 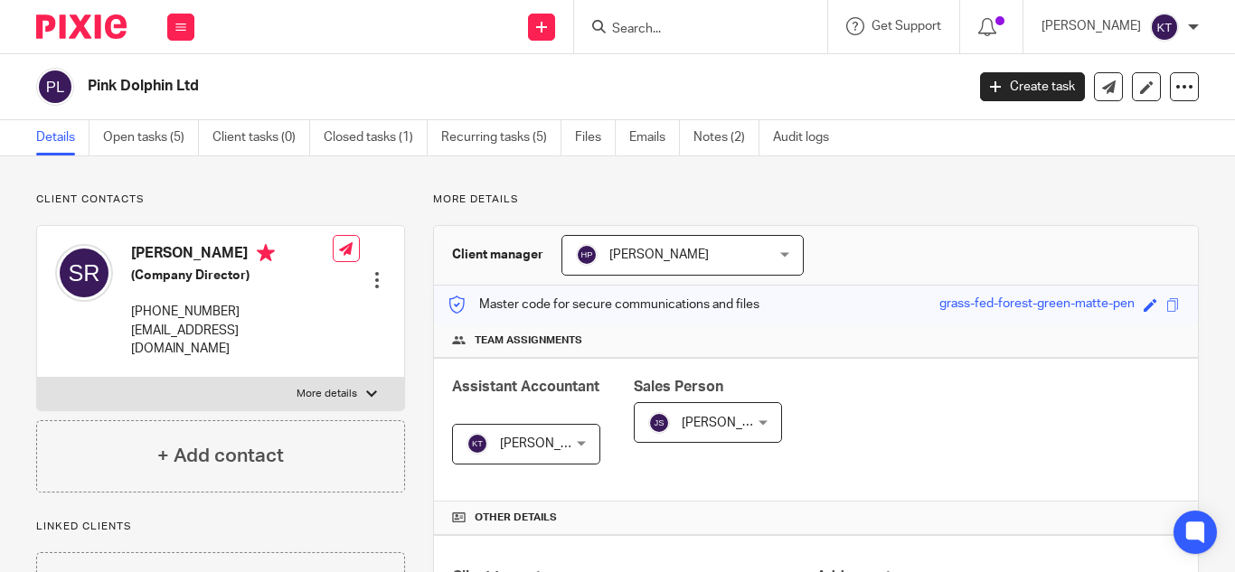 What do you see at coordinates (151, 137) in the screenshot?
I see `a: Open tasks (5)` at bounding box center [151, 137].